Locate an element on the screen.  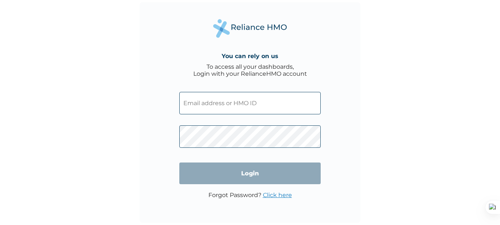
div: To access all your dashboards, Login with your RelianceHMO account is located at coordinates (250, 70).